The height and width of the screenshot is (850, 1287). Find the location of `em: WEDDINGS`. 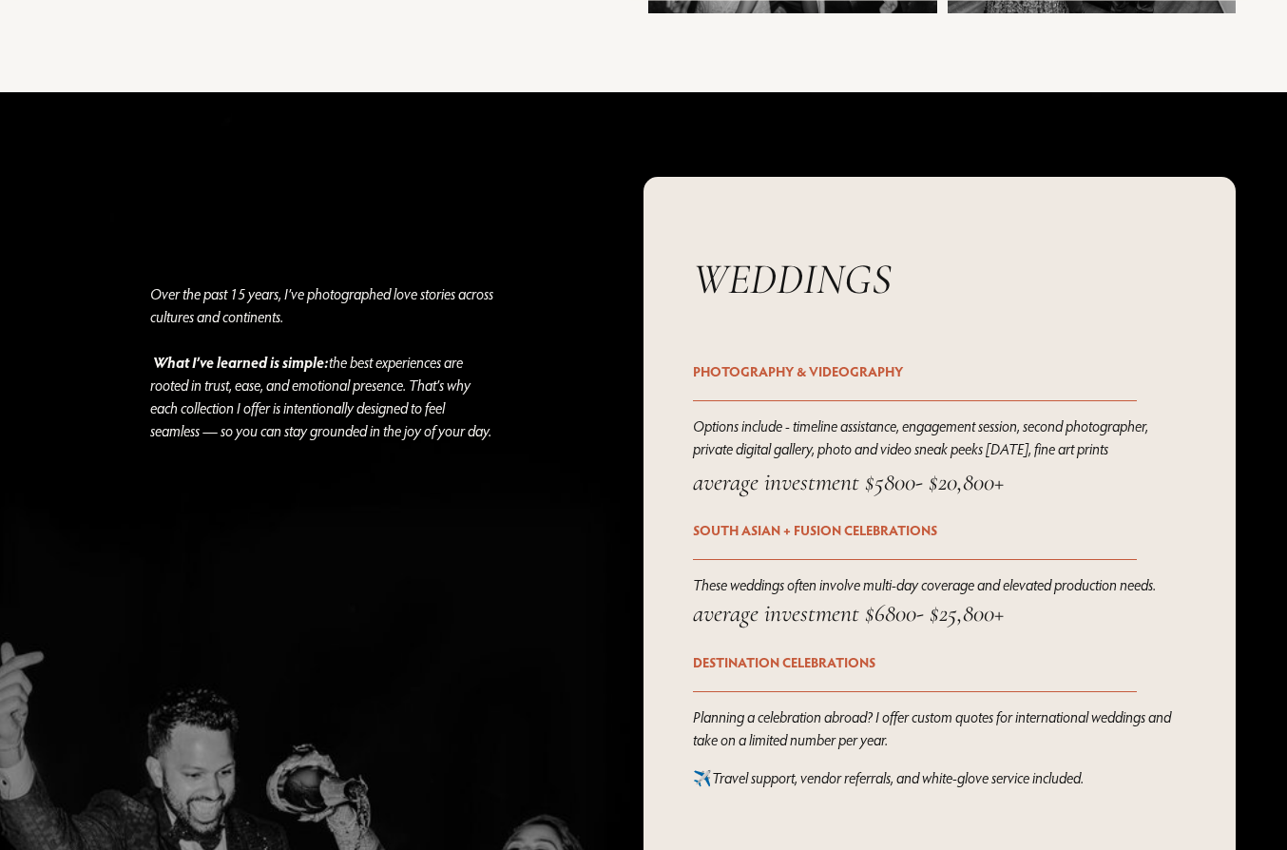

em: WEDDINGS is located at coordinates (792, 278).